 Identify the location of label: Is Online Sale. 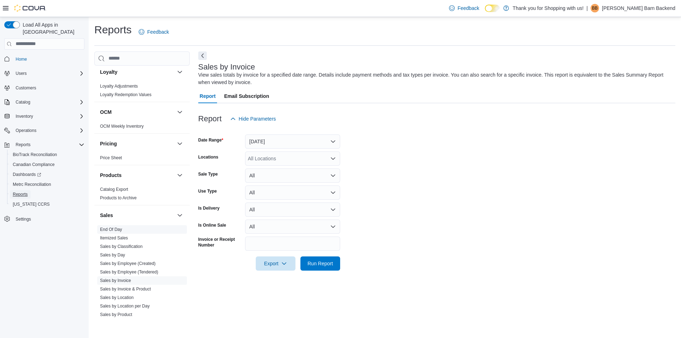
(212, 225).